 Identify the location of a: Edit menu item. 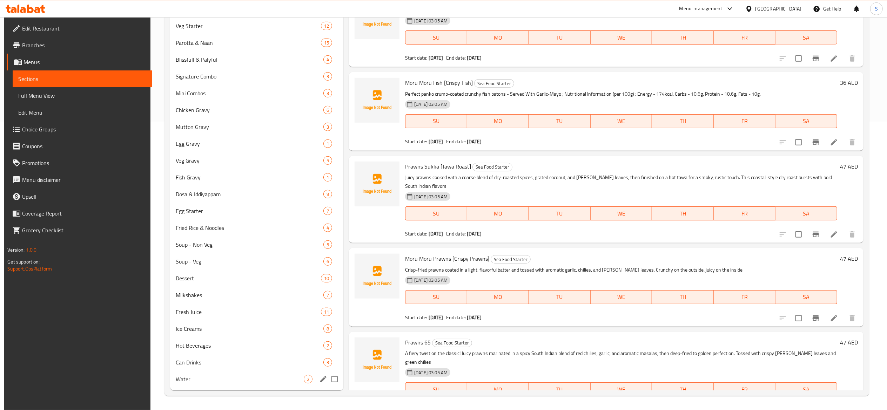
(834, 142).